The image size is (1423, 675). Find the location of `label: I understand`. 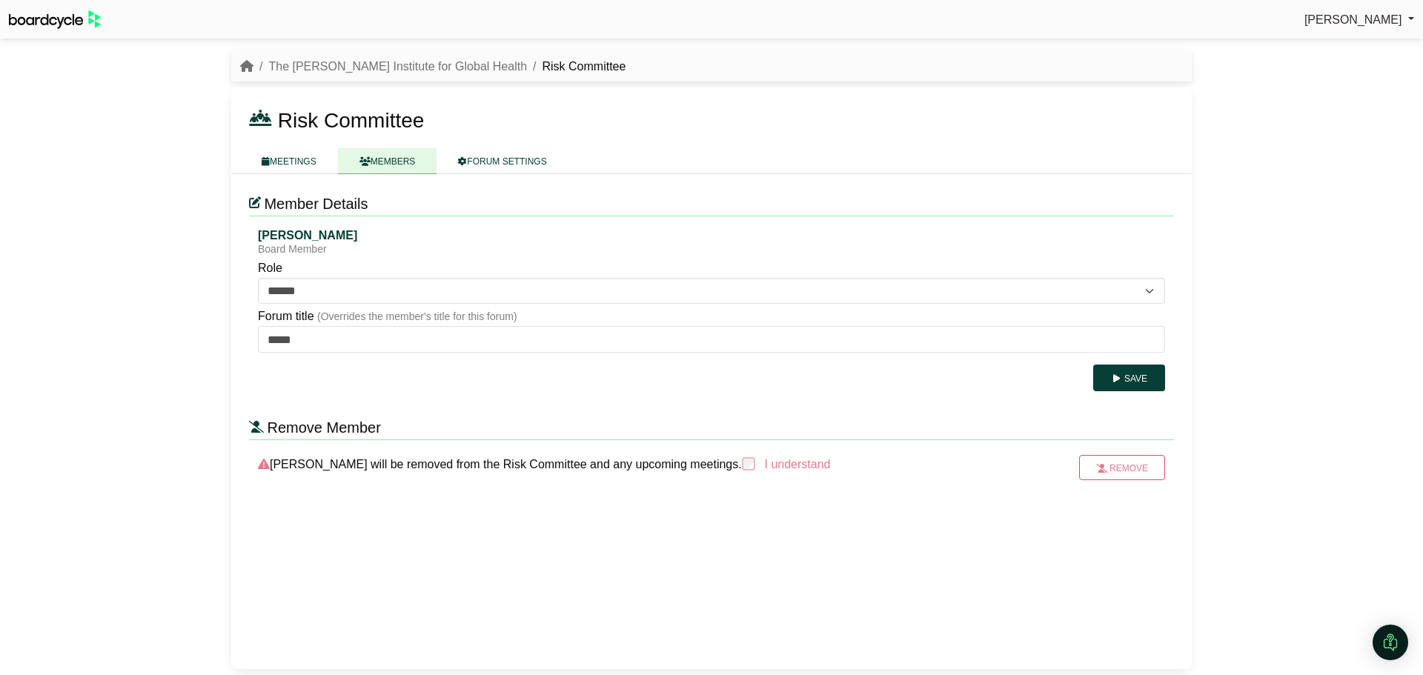

label: I understand is located at coordinates (796, 465).